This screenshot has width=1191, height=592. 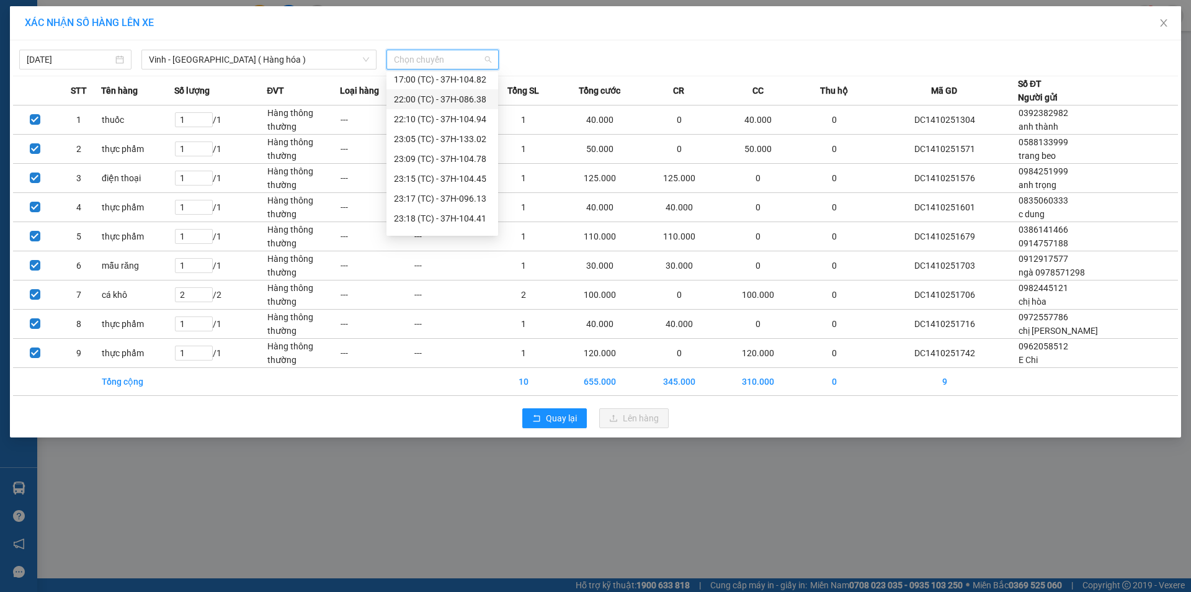 What do you see at coordinates (1044, 142) in the screenshot?
I see `span: 0588133999` at bounding box center [1044, 142].